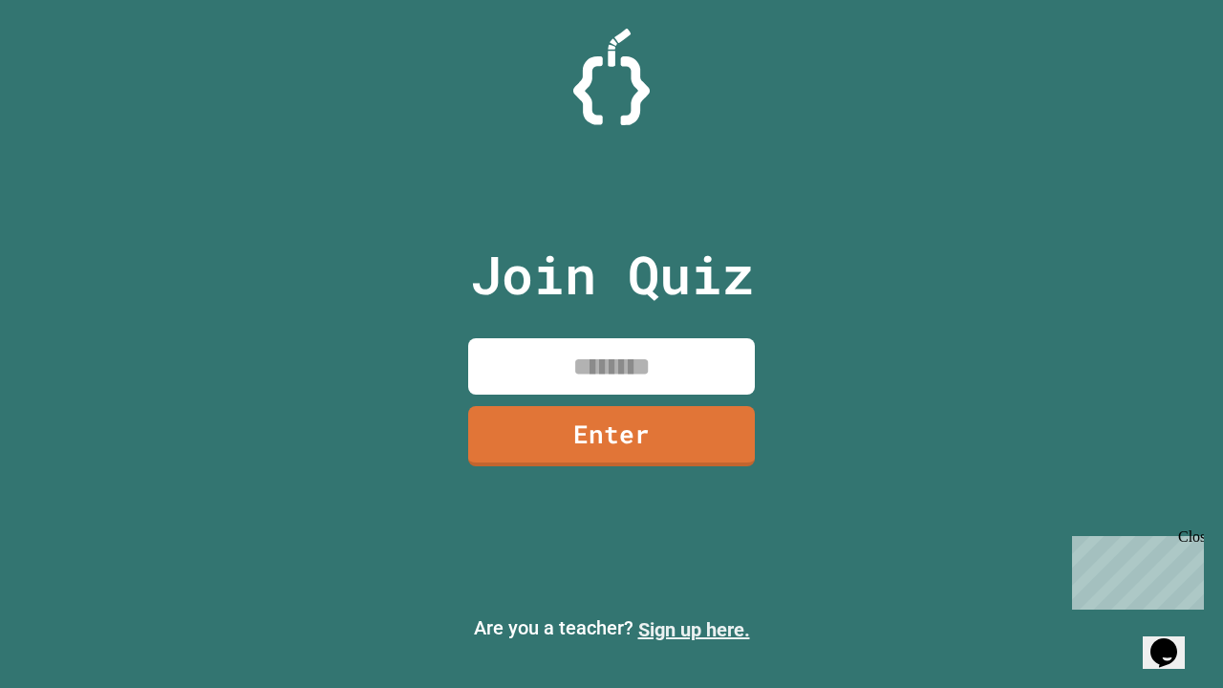 This screenshot has height=688, width=1223. What do you see at coordinates (694, 630) in the screenshot?
I see `a: Sign up here.` at bounding box center [694, 630].